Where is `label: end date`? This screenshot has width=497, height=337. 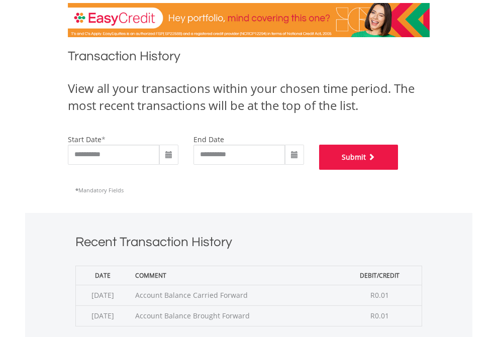
label: end date is located at coordinates (208, 139).